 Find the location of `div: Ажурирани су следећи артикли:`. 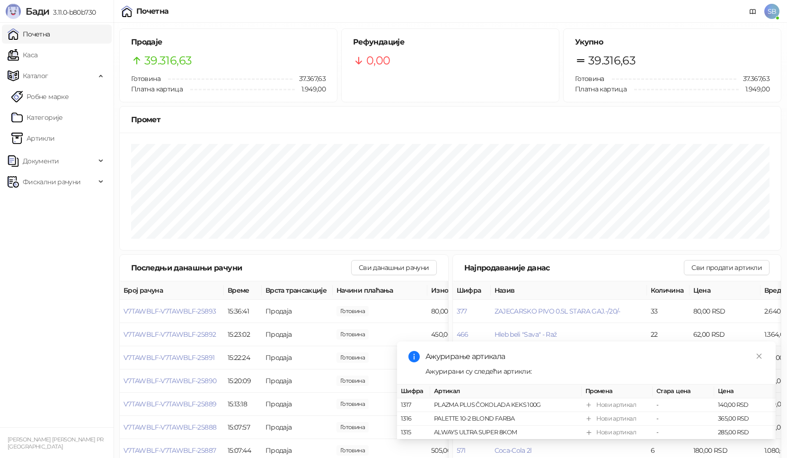

div: Ажурирани су следећи артикли: is located at coordinates (595, 371).